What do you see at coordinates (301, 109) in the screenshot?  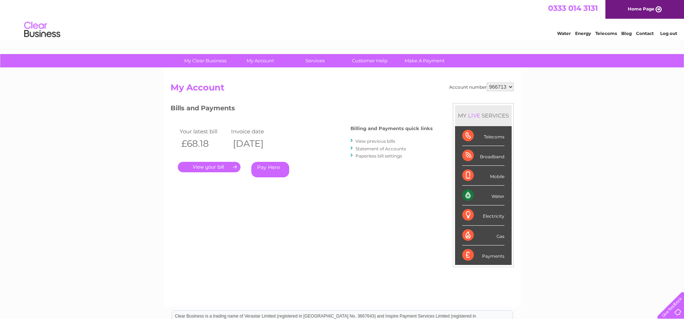 I see `h3: Bills and Payments` at bounding box center [301, 109].